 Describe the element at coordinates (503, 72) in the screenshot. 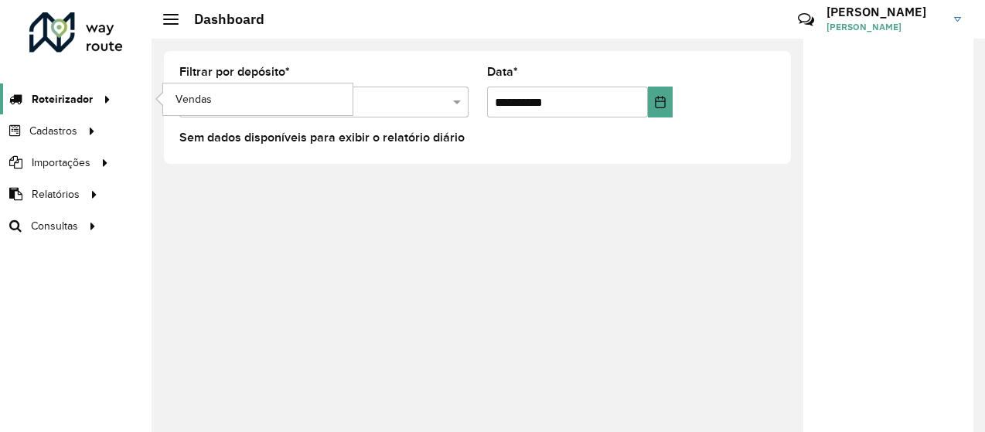

I see `label: Data` at that location.